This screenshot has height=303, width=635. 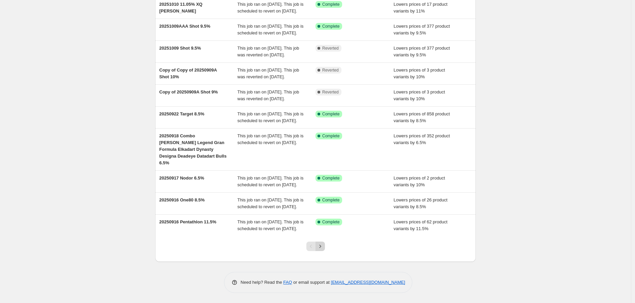 What do you see at coordinates (315, 246) in the screenshot?
I see `nav: Pagination` at bounding box center [315, 246].